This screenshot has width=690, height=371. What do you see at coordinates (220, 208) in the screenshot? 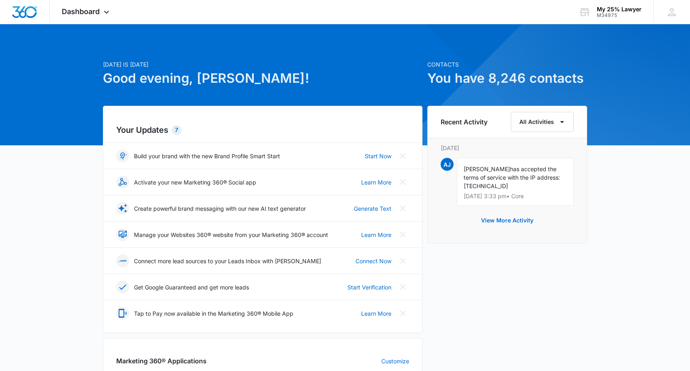
I see `p: Create powerful brand messaging with our new AI text generator` at bounding box center [220, 208].